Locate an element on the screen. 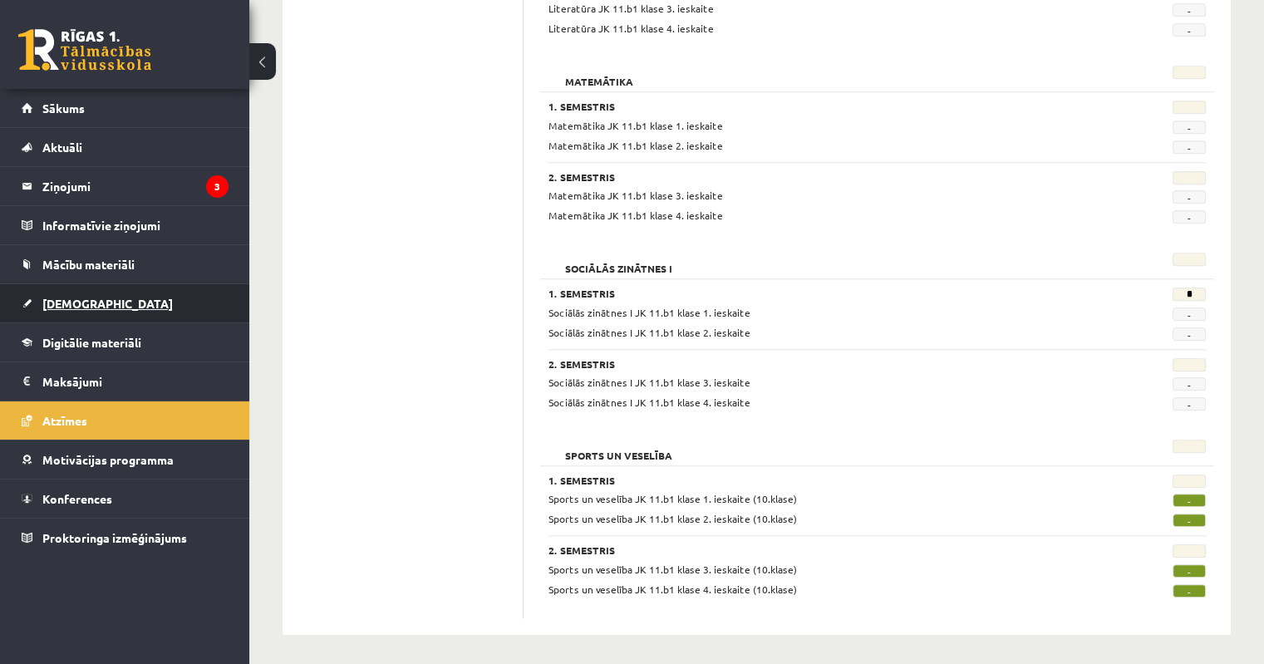  a: Sākums is located at coordinates (125, 108).